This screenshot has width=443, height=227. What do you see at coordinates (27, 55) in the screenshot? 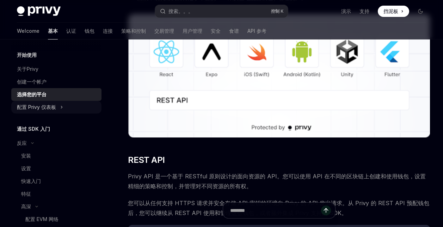
I see `h5: 开始使用` at bounding box center [27, 55].